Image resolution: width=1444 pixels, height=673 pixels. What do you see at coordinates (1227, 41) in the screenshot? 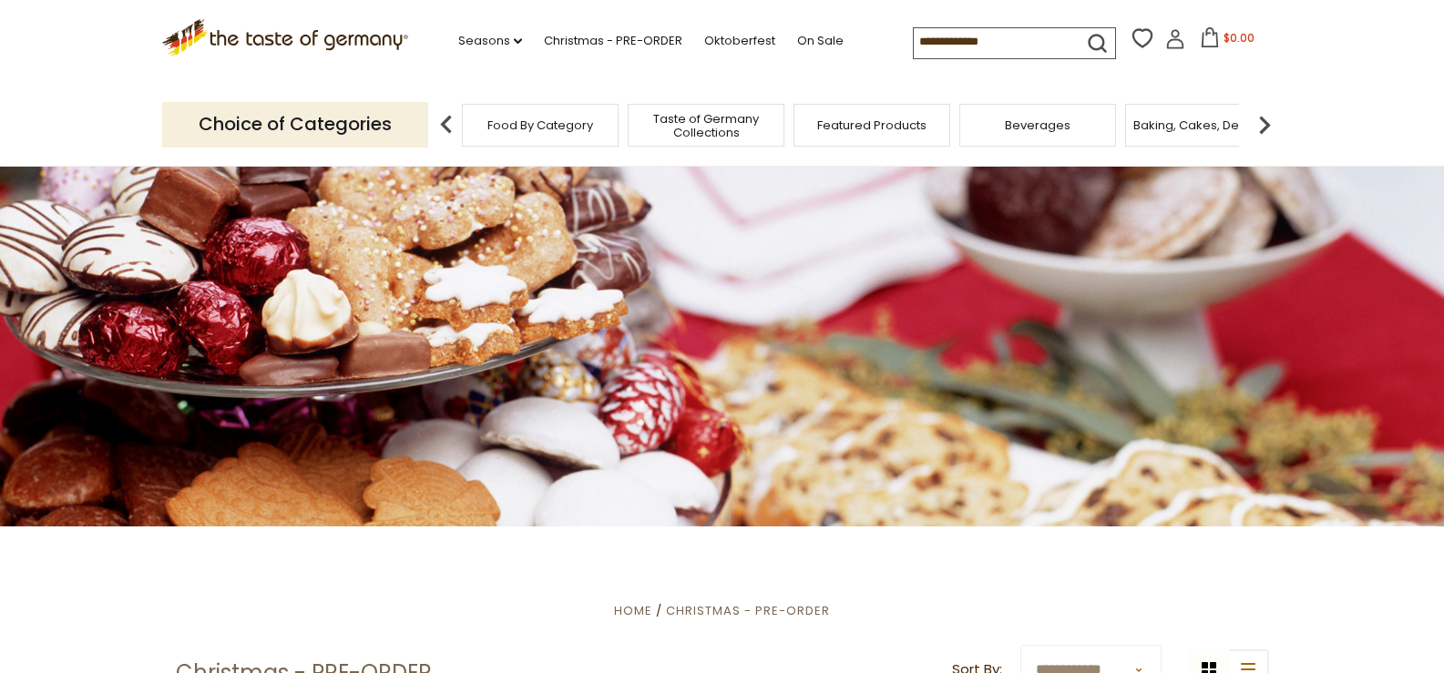
I see `button: $0.00` at bounding box center [1227, 41].